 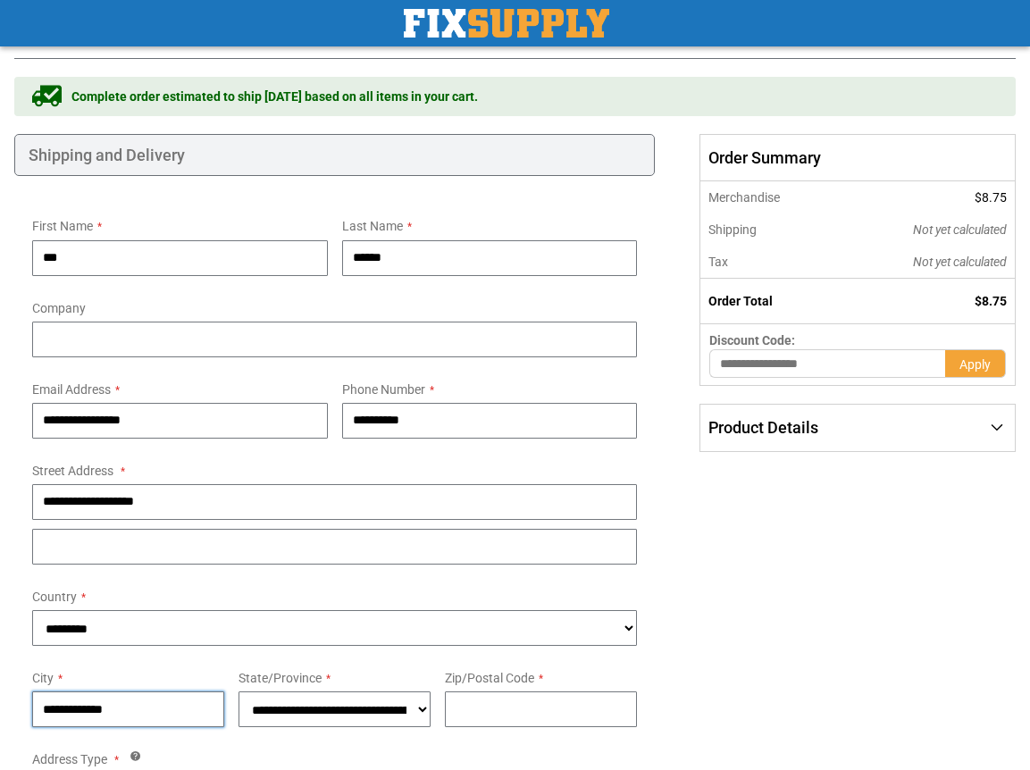 What do you see at coordinates (373, 226) in the screenshot?
I see `span: Last Name` at bounding box center [373, 226].